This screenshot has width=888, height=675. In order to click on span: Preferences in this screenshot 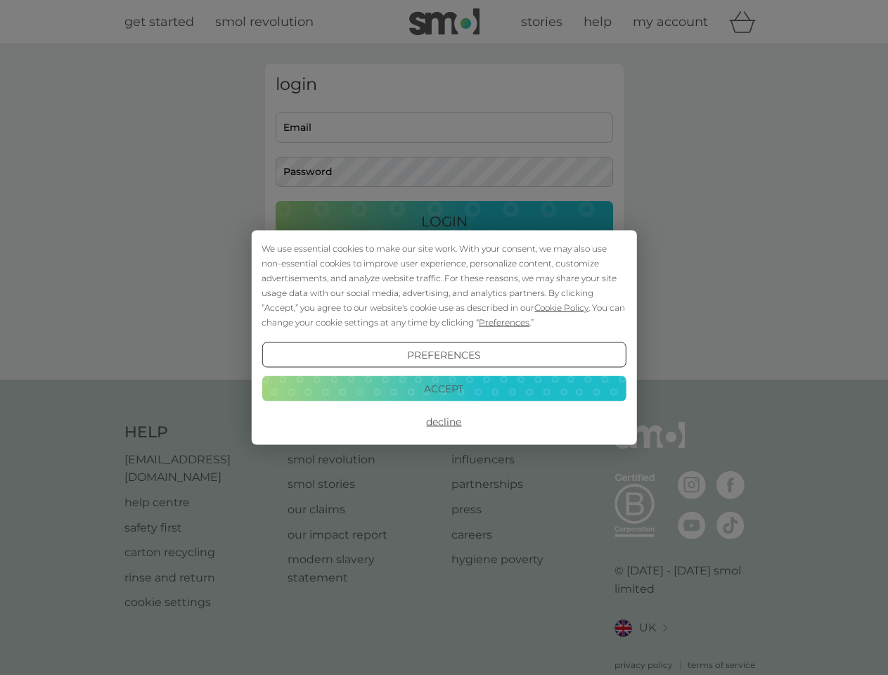, I will do `click(504, 322)`.